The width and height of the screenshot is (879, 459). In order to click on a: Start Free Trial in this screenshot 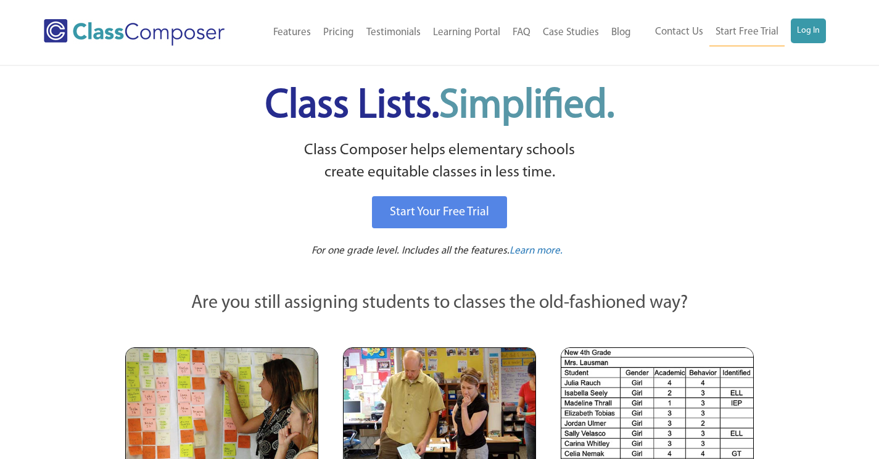, I will do `click(747, 32)`.